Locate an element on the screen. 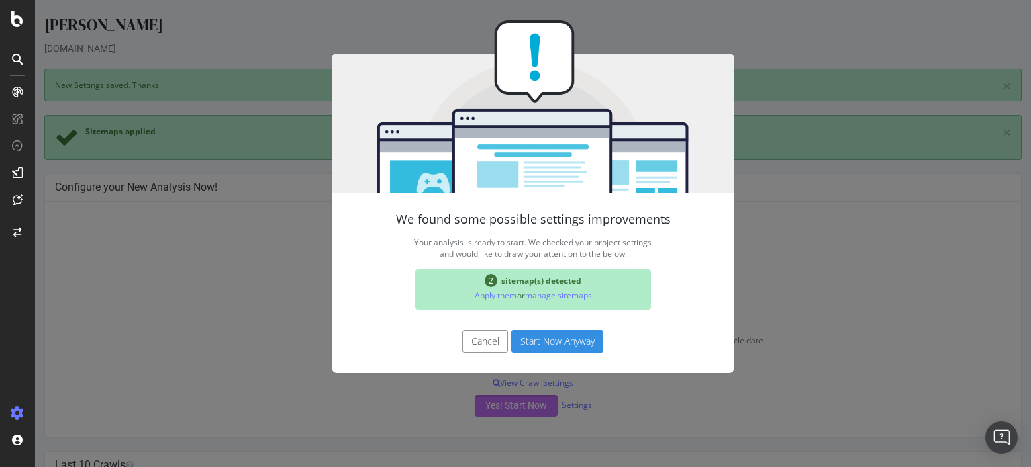 The width and height of the screenshot is (1031, 467). a: manage sitemaps is located at coordinates (524, 295).